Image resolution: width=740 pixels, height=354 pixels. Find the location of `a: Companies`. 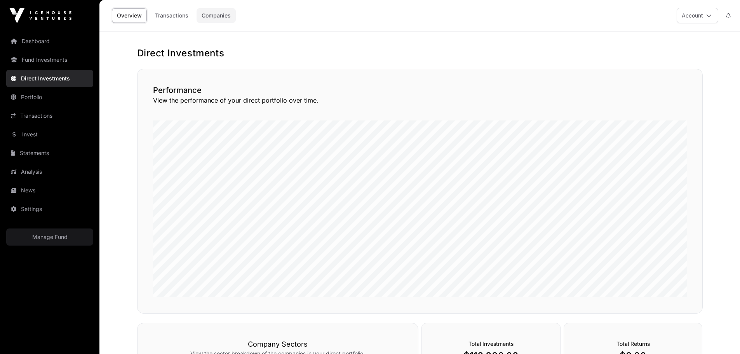

a: Companies is located at coordinates (216, 16).